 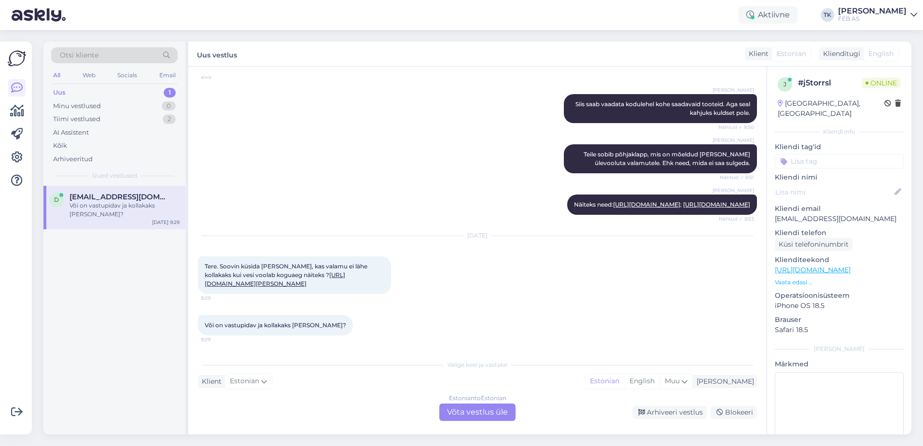 I want to click on p: Operatsioonisüsteem, so click(x=839, y=295).